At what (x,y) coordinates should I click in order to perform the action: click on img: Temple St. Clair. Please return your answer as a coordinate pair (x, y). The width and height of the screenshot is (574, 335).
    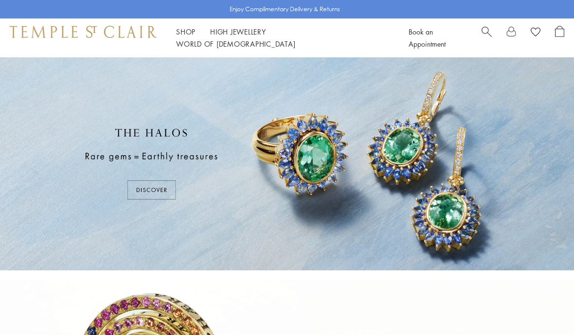
    Looking at the image, I should click on (83, 32).